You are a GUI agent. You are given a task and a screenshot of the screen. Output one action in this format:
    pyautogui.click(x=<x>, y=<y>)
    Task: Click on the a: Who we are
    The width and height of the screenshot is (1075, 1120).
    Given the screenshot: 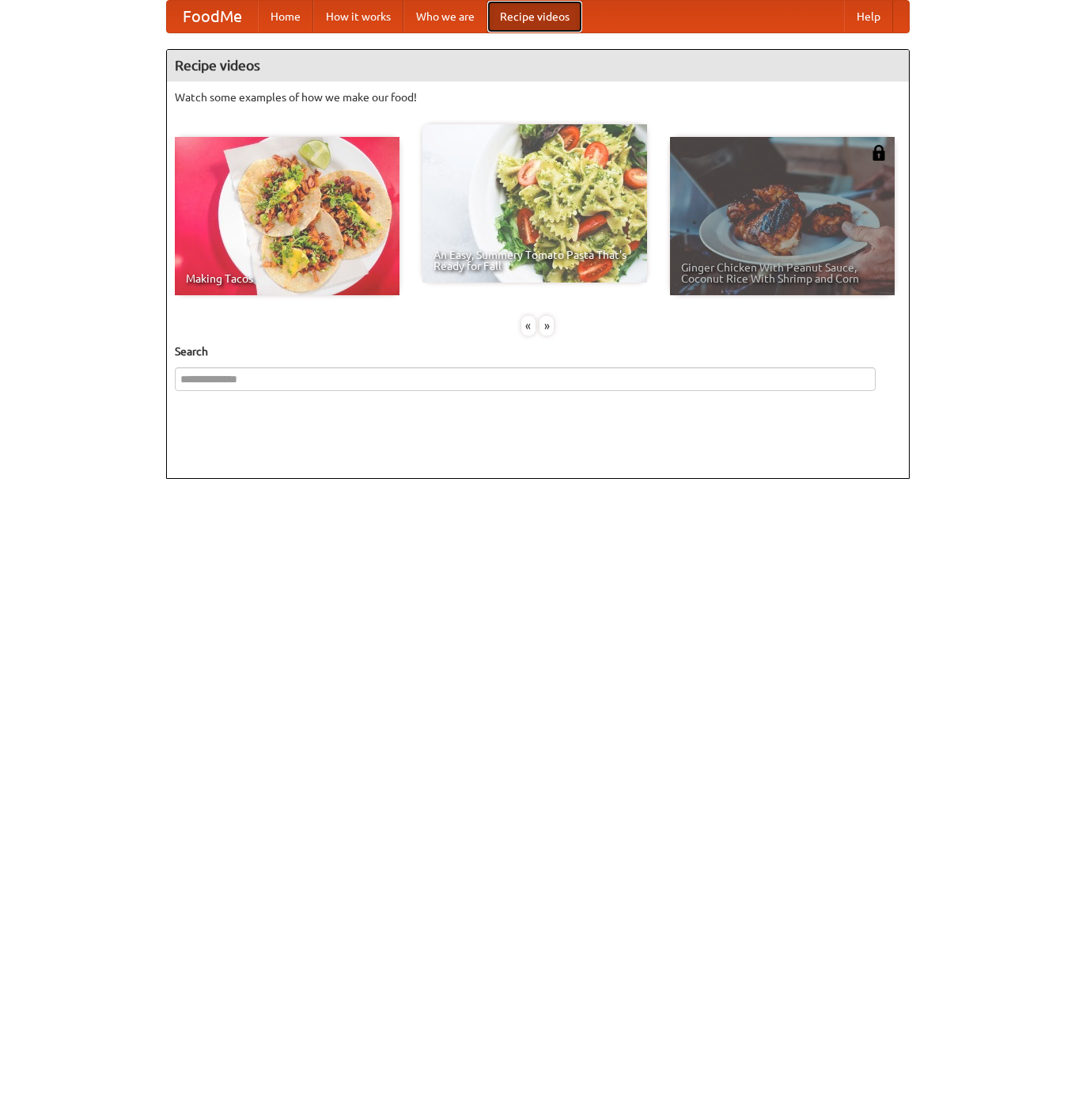 What is the action you would take?
    pyautogui.click(x=446, y=17)
    